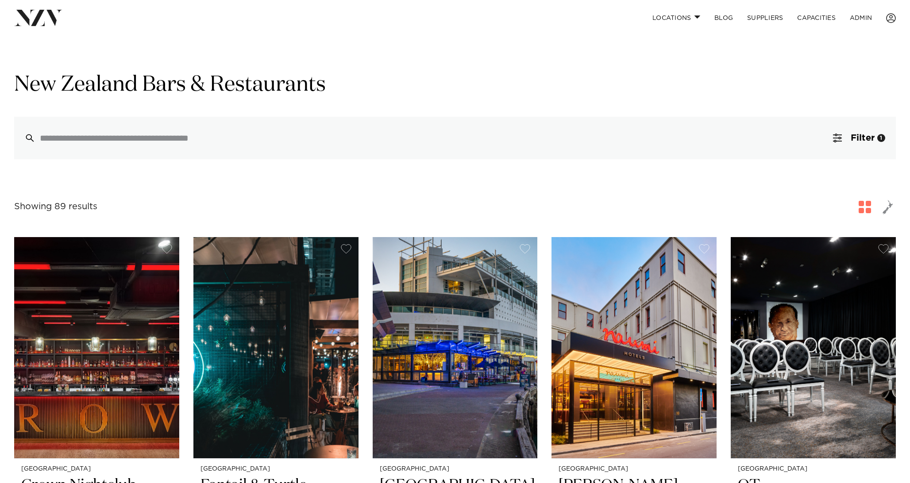  What do you see at coordinates (861, 18) in the screenshot?
I see `a: ADMIN` at bounding box center [861, 18].